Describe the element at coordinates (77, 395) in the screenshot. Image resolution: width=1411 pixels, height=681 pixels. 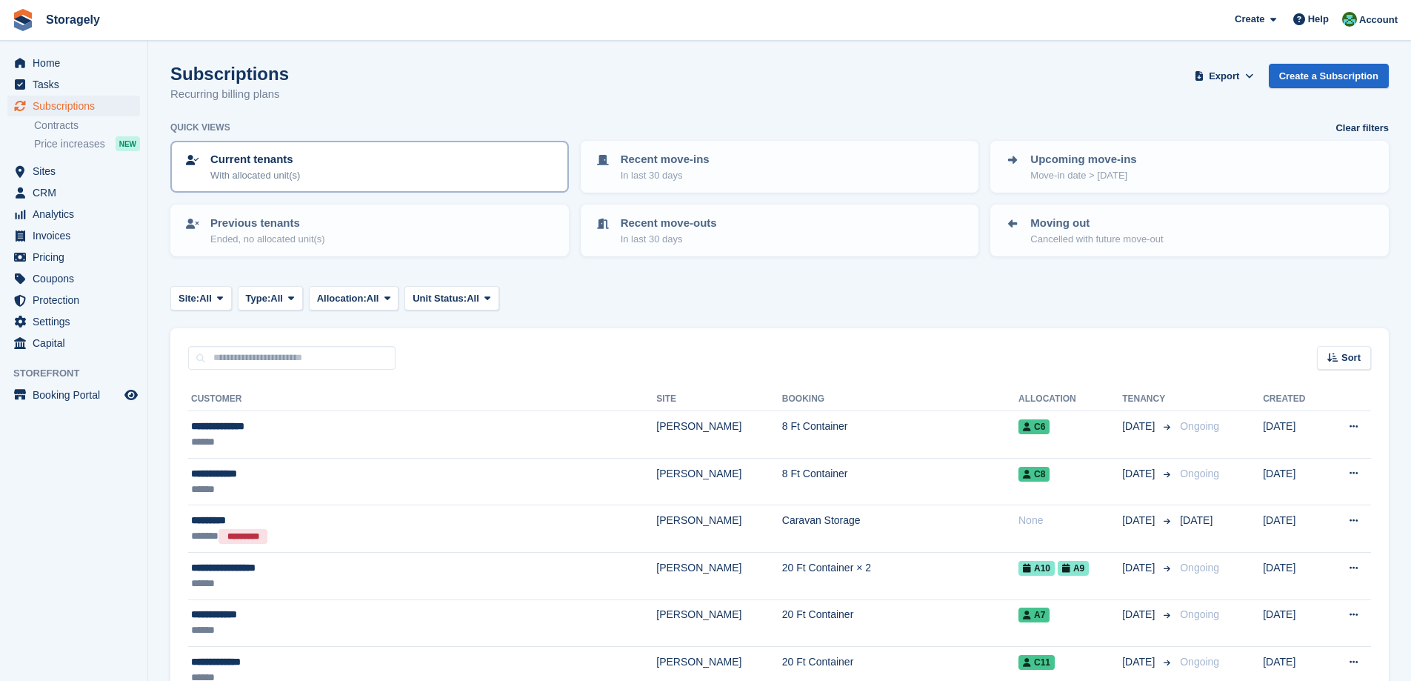
I see `span: Booking Portal` at that location.